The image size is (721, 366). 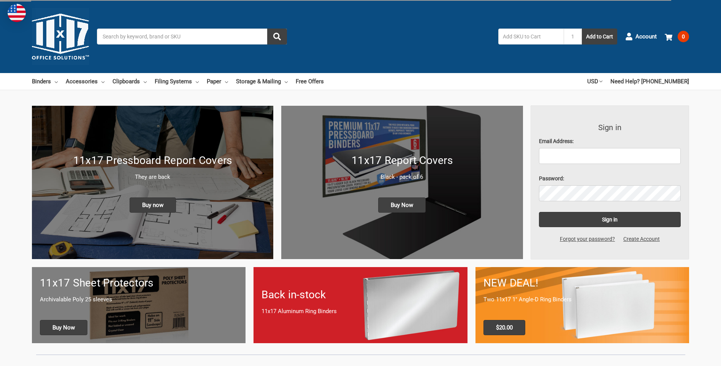 What do you see at coordinates (610, 178) in the screenshot?
I see `label: Password:` at bounding box center [610, 178].